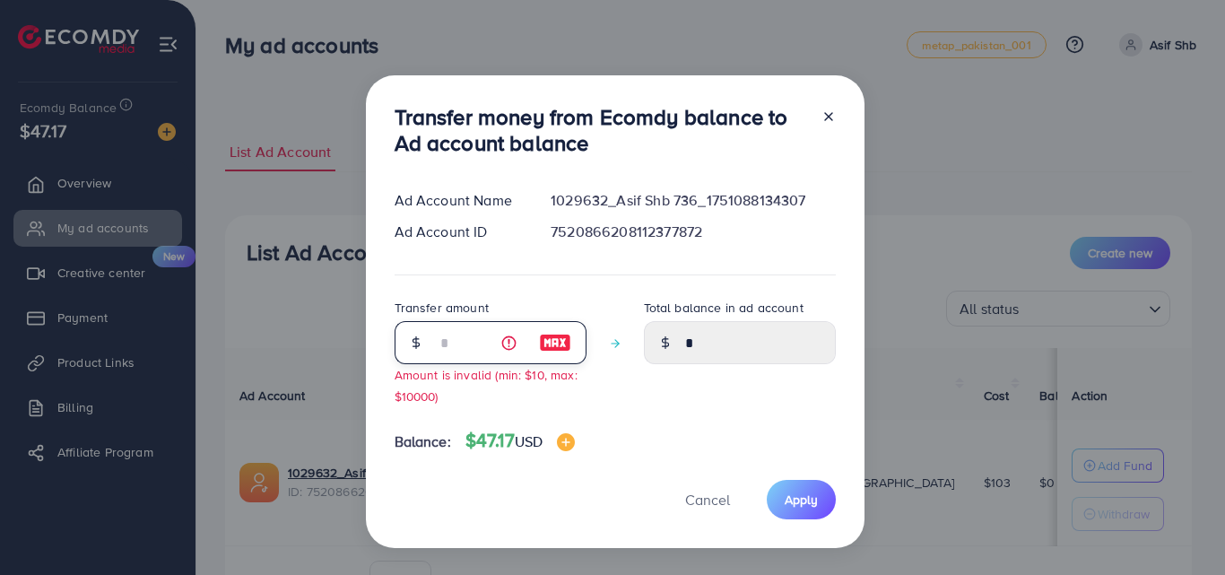 The image size is (1225, 575). Describe the element at coordinates (458, 200) in the screenshot. I see `div: Ad Account Name` at that location.